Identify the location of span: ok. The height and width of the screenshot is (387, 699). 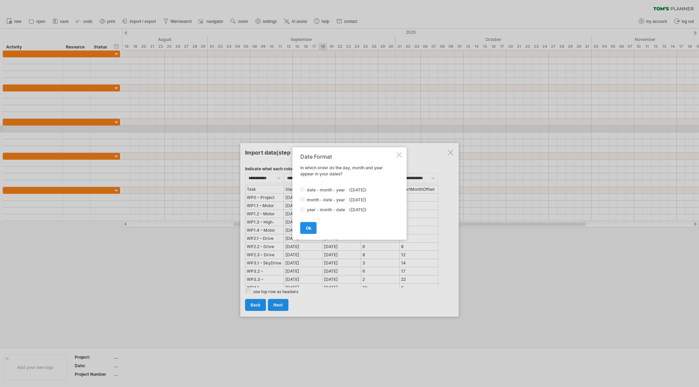
(308, 228).